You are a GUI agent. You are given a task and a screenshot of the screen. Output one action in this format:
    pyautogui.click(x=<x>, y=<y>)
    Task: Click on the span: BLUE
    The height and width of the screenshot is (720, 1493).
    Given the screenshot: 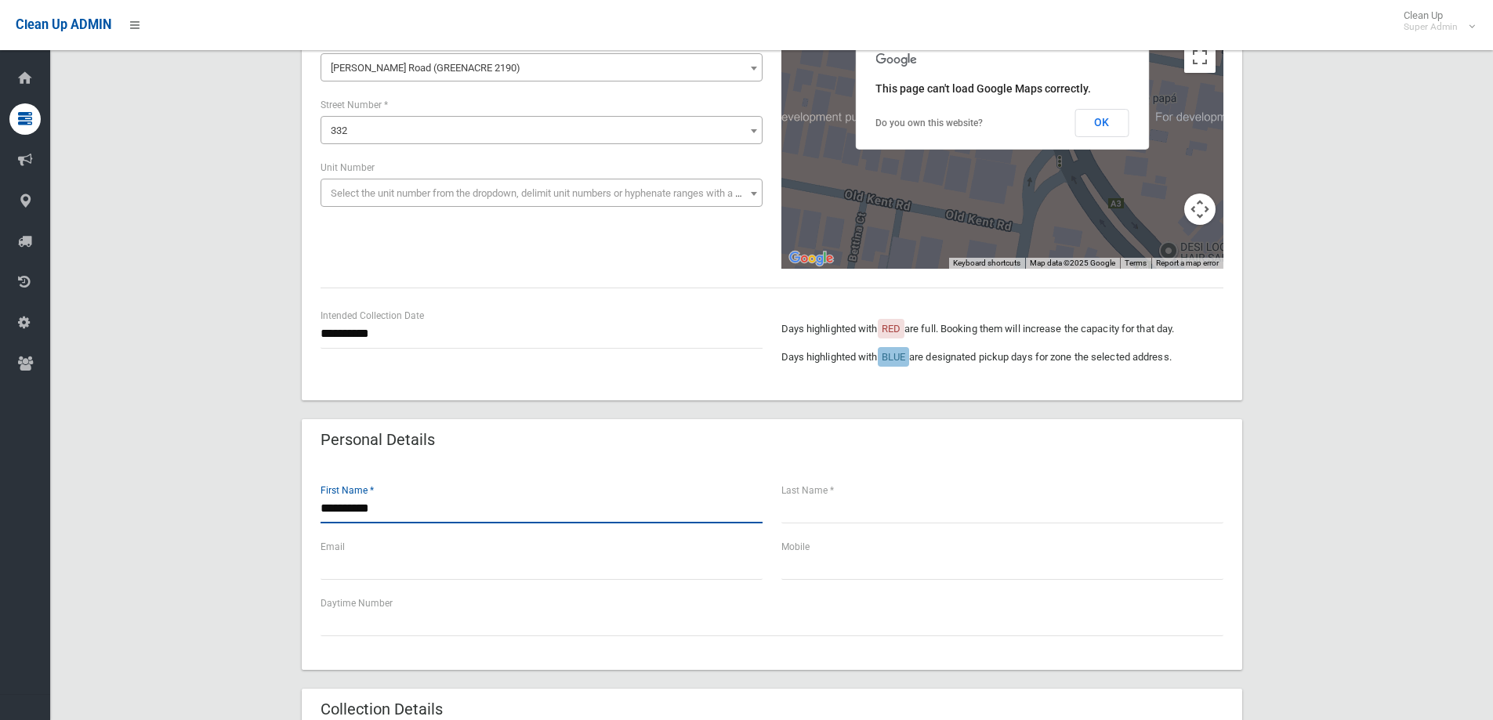 What is the action you would take?
    pyautogui.click(x=893, y=357)
    